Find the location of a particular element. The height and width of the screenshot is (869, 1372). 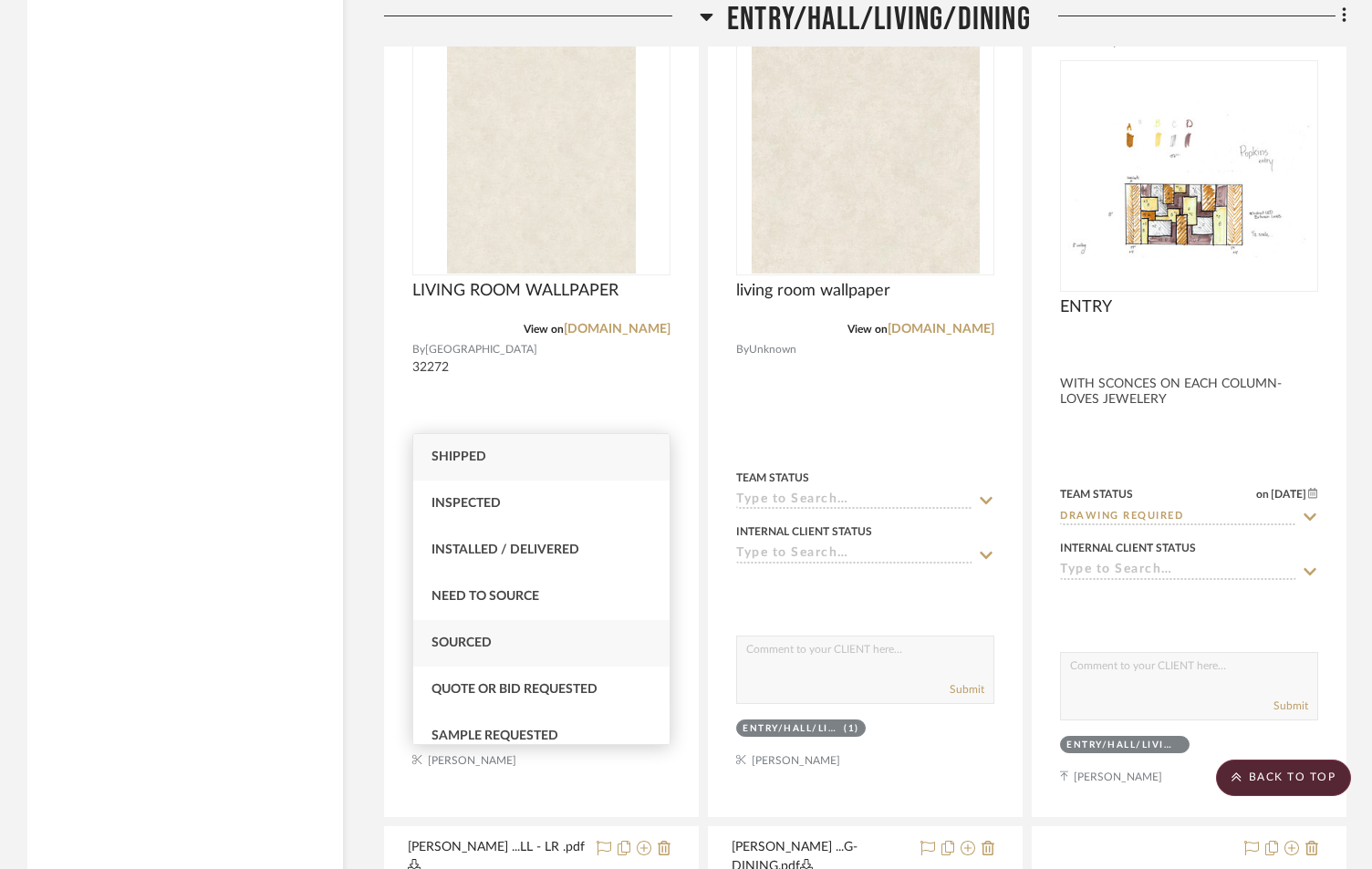

span: LIVING ROOM WALLPAPER is located at coordinates (516, 291).